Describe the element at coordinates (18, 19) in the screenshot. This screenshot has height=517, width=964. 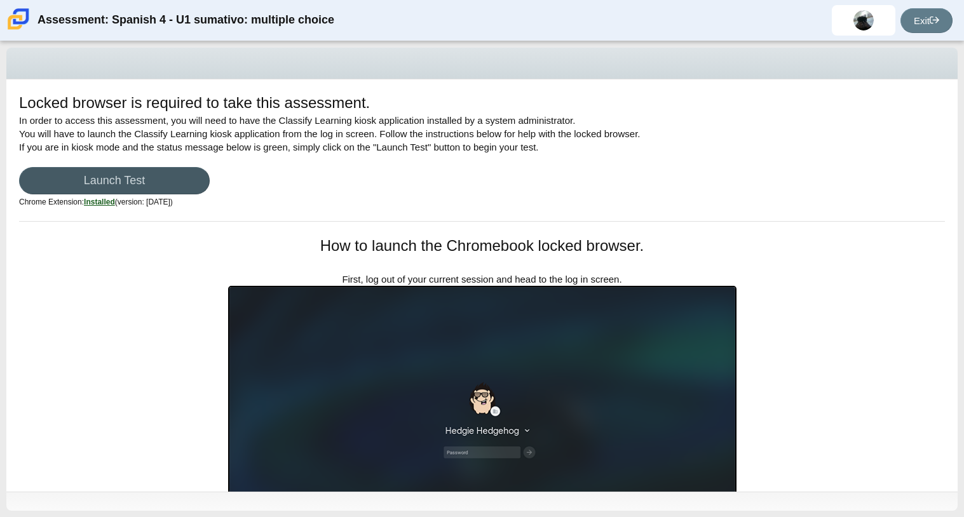
I see `img: Carmen School of Science & Technology` at that location.